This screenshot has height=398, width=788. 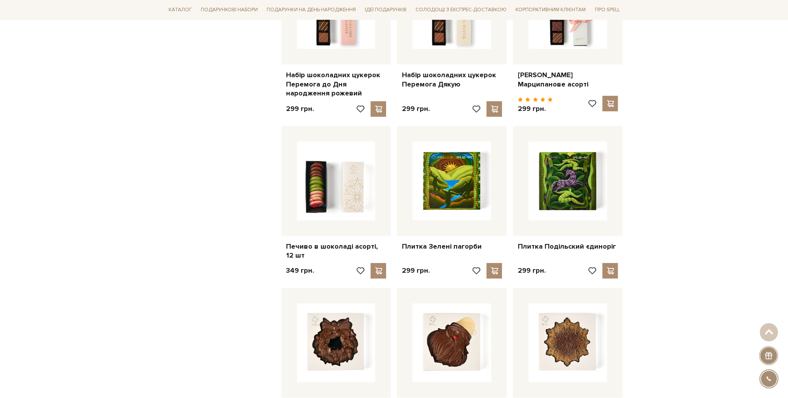 What do you see at coordinates (311, 10) in the screenshot?
I see `a: Подарунки на День народження` at bounding box center [311, 10].